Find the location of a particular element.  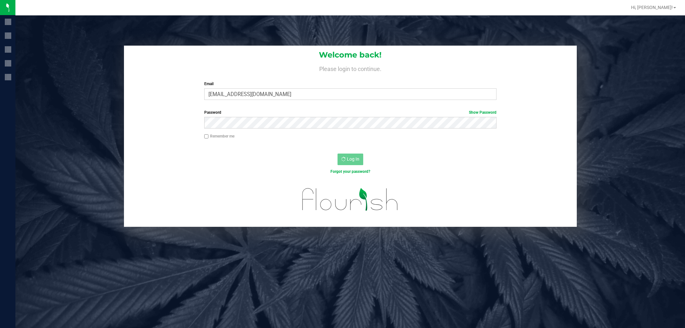

span: Password is located at coordinates (213, 112).